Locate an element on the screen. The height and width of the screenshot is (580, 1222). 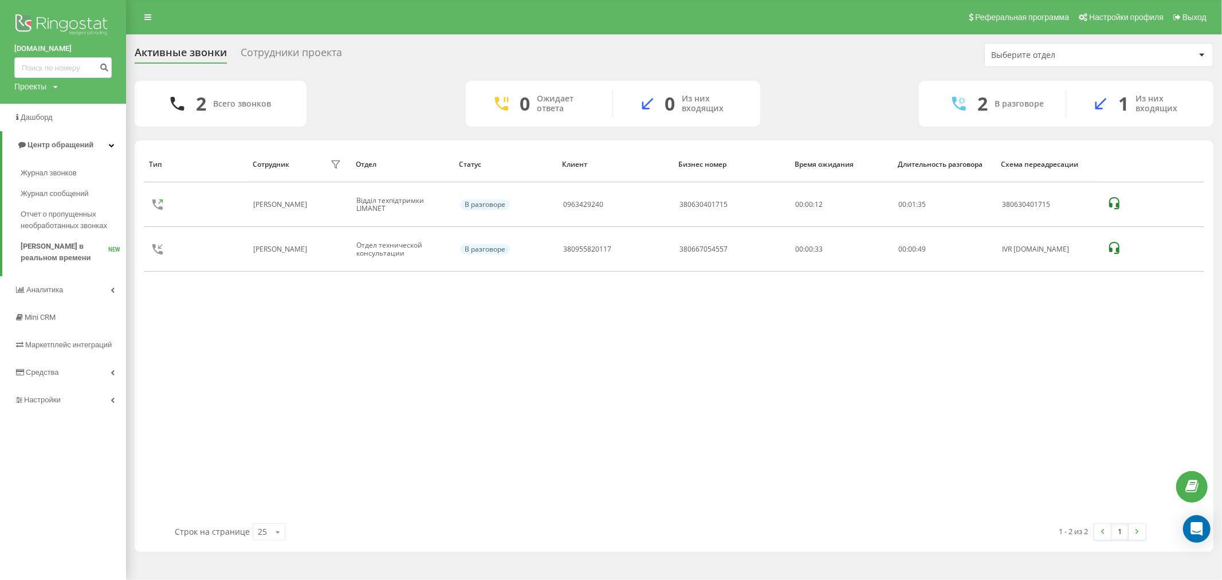
div: Выберите отдел is located at coordinates (1059, 55).